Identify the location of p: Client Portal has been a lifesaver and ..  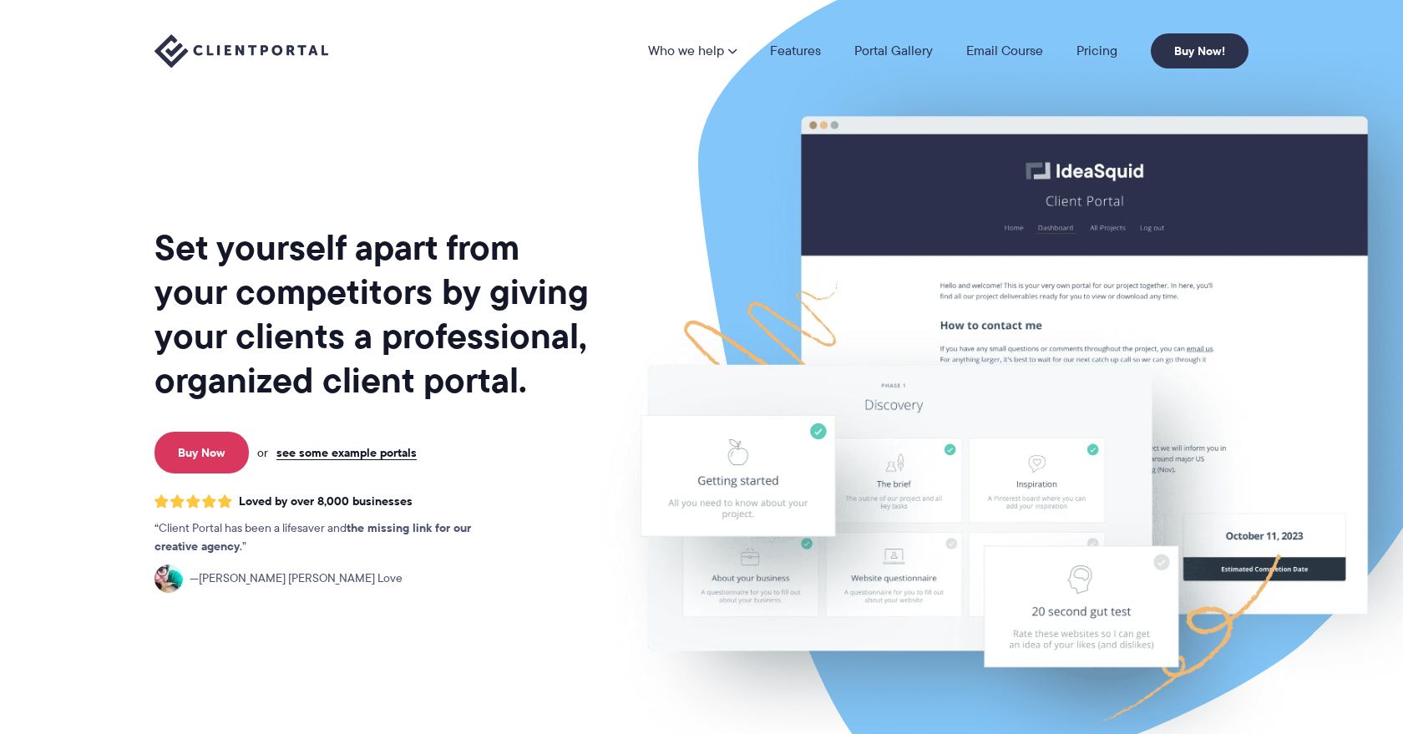
(330, 538).